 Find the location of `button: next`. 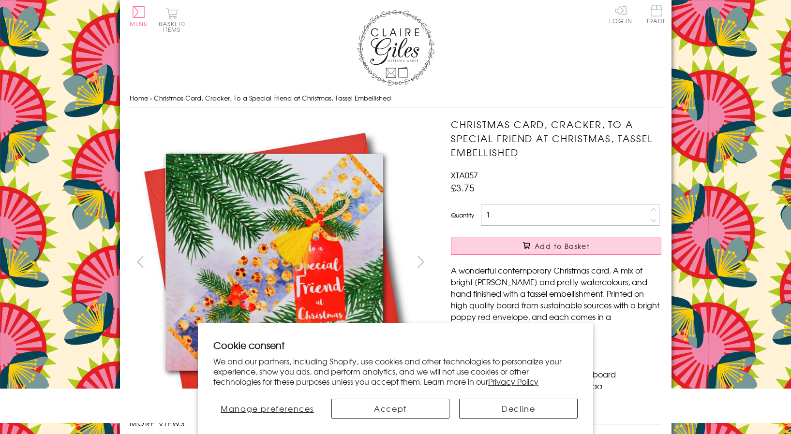

button: next is located at coordinates (420, 262).